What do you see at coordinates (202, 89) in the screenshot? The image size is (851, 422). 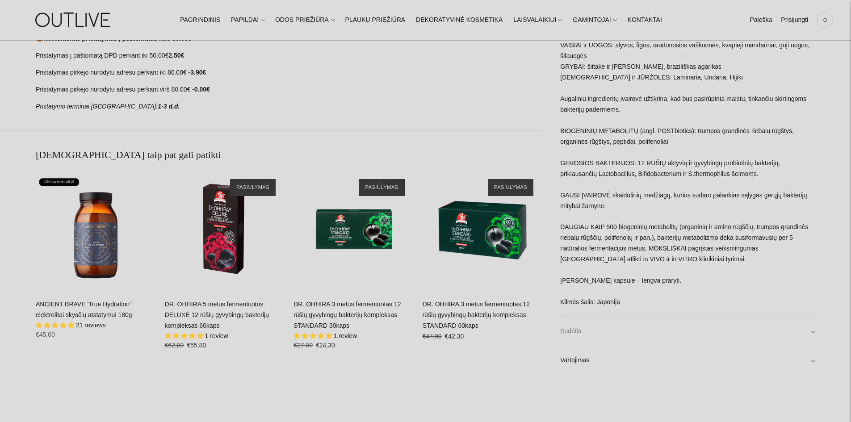 I see `strong: 0.00€` at bounding box center [202, 89].